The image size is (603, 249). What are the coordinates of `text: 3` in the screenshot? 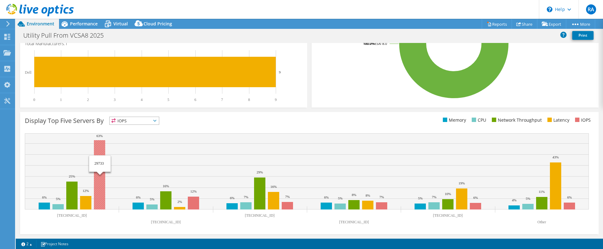 It's located at (115, 100).